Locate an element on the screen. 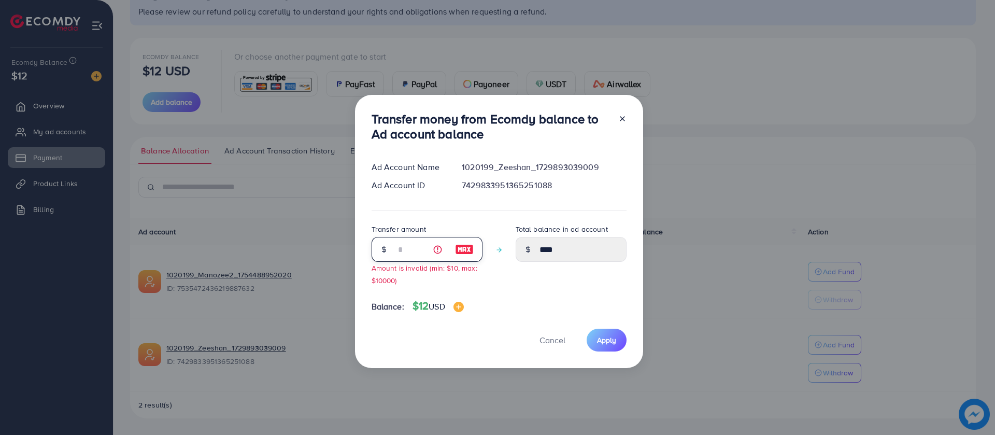 This screenshot has height=435, width=995. div: Ad Account ID is located at coordinates (409, 185).